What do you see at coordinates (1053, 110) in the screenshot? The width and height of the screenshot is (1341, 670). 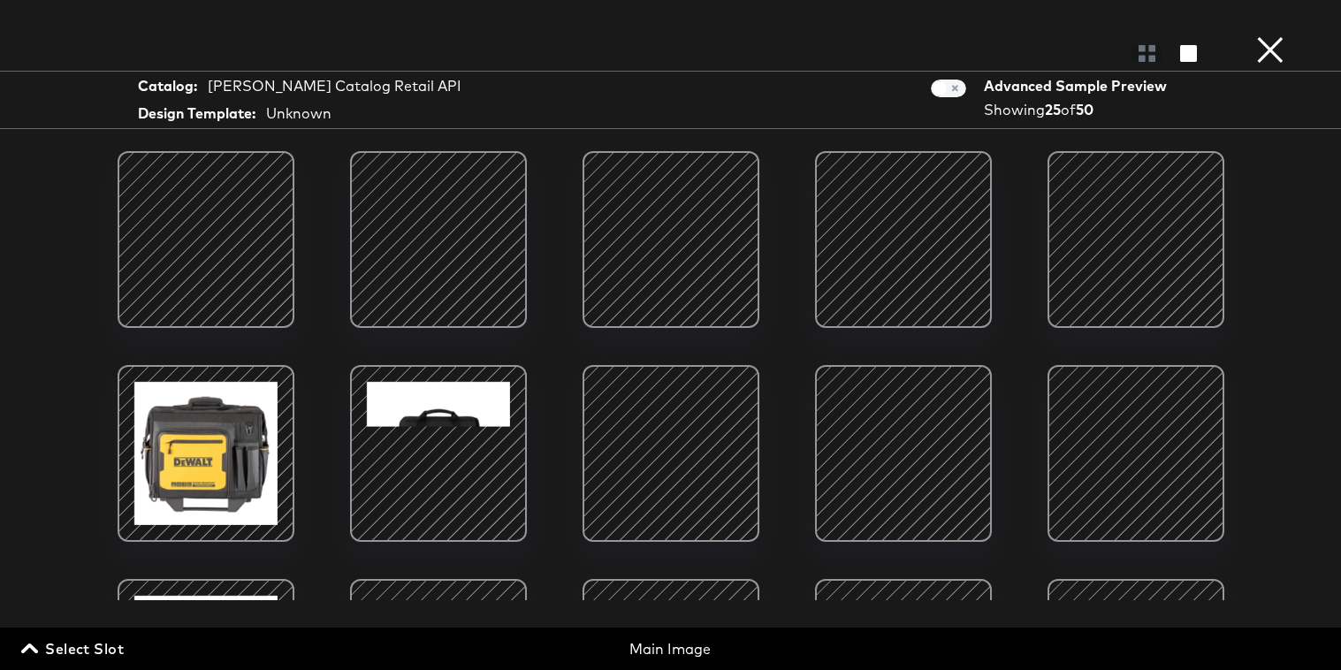 I see `strong: 25` at bounding box center [1053, 110].